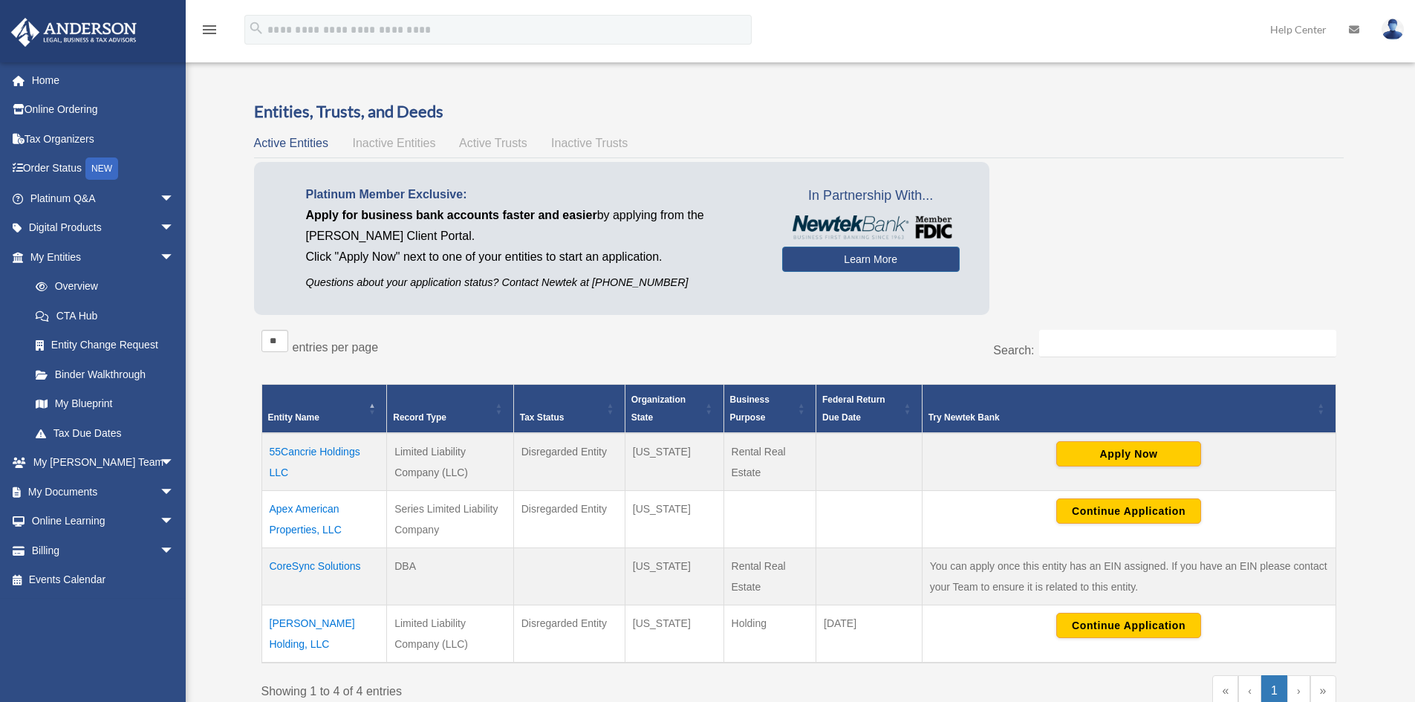 The width and height of the screenshot is (1415, 702). What do you see at coordinates (870, 227) in the screenshot?
I see `img: NewtekBankLogoSM.png` at bounding box center [870, 227].